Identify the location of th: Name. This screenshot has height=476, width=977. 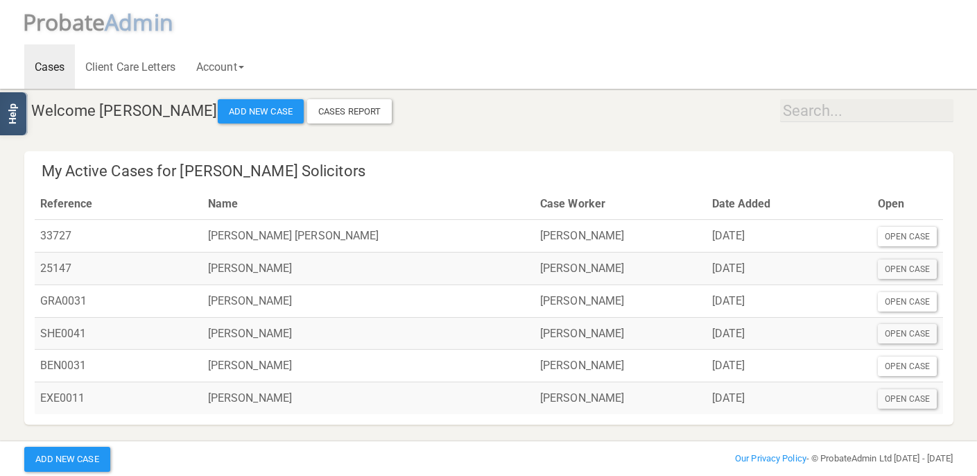
(368, 204).